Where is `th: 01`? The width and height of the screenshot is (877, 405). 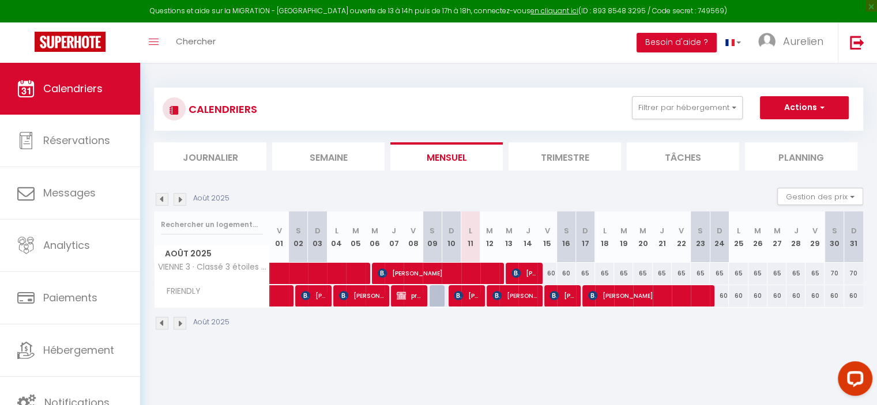 th: 01 is located at coordinates (279, 237).